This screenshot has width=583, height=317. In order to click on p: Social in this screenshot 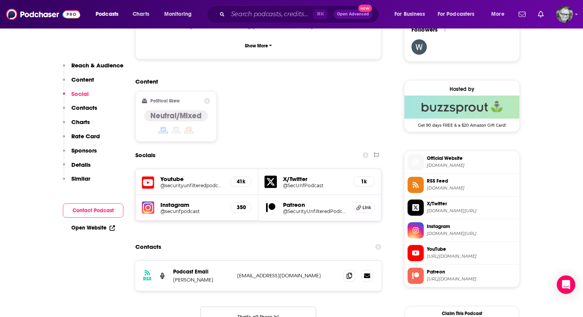, I will do `click(80, 94)`.